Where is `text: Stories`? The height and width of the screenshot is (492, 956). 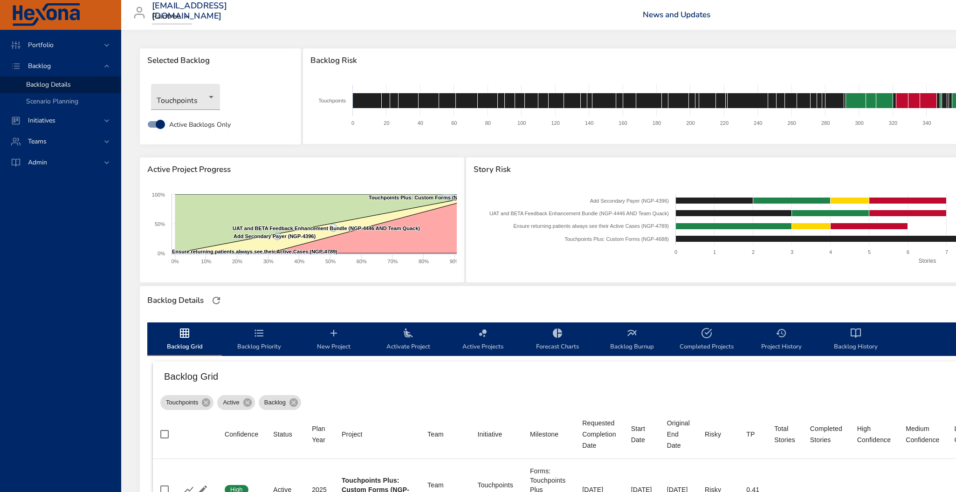
text: Stories is located at coordinates (927, 261).